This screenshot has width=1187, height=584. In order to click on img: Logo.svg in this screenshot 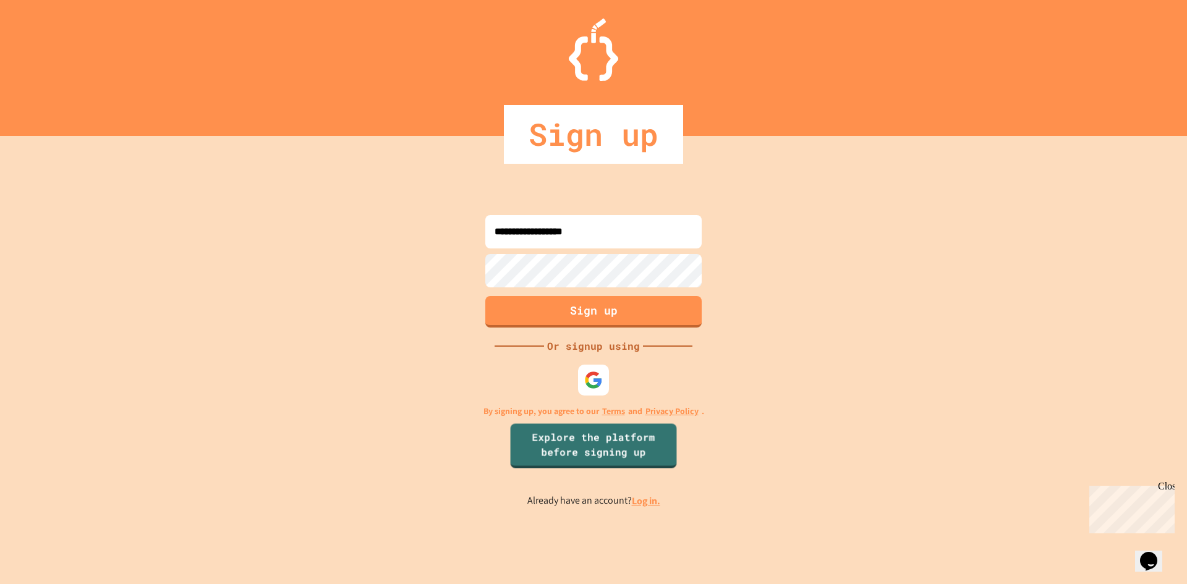, I will do `click(593, 49)`.